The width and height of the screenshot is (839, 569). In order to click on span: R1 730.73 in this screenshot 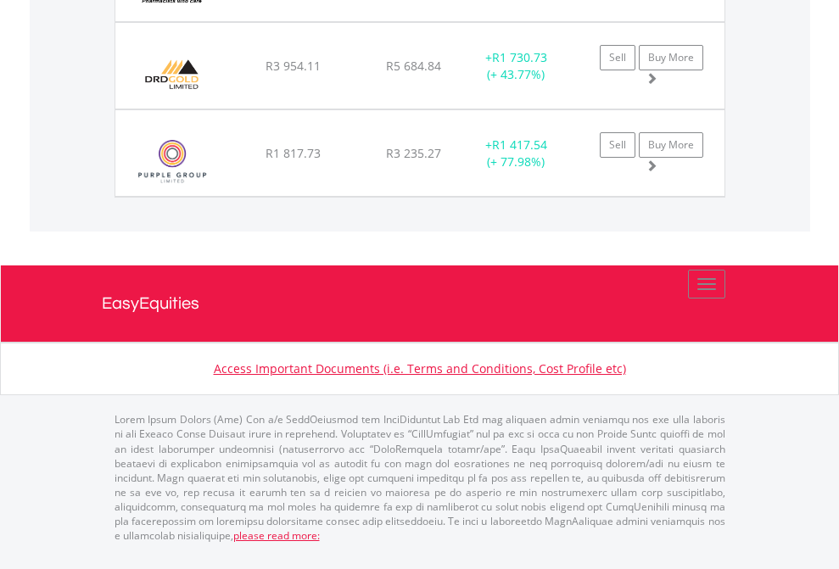, I will do `click(519, 57)`.